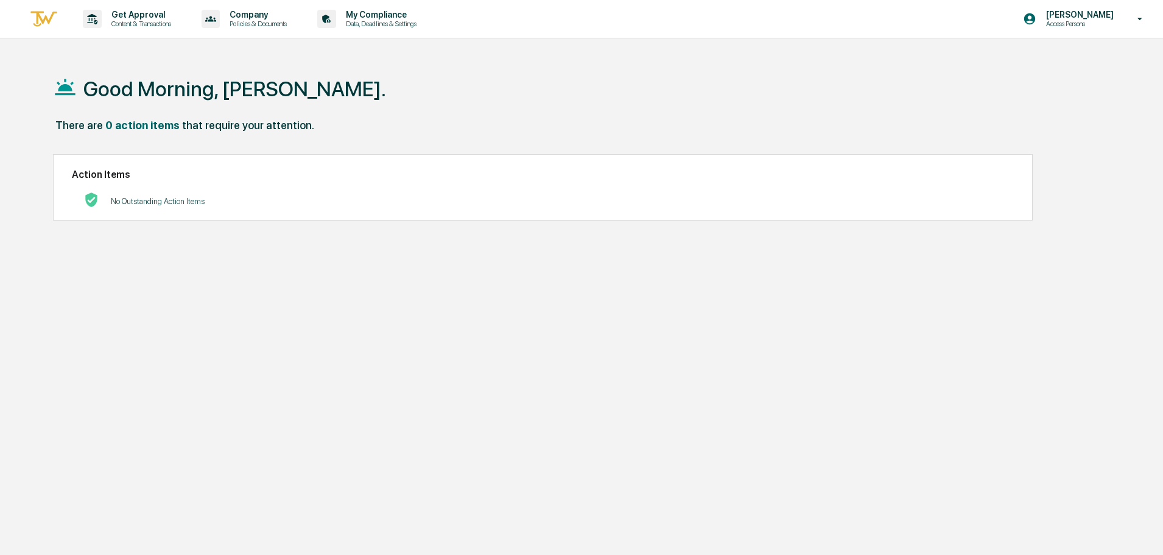 This screenshot has height=555, width=1163. Describe the element at coordinates (379, 15) in the screenshot. I see `p: My Compliance` at that location.